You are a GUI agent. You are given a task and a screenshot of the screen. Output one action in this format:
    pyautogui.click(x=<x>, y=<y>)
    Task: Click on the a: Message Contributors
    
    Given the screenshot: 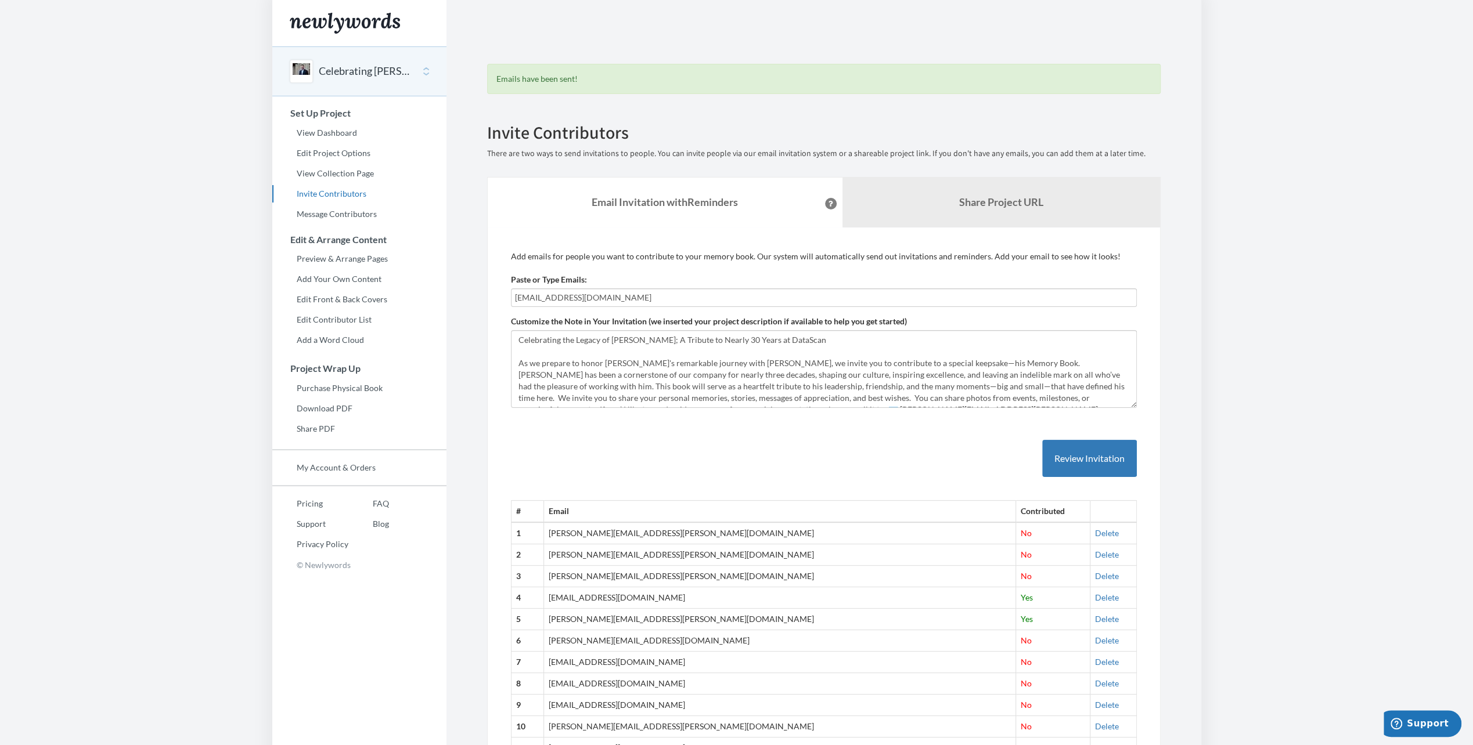 What is the action you would take?
    pyautogui.click(x=359, y=214)
    